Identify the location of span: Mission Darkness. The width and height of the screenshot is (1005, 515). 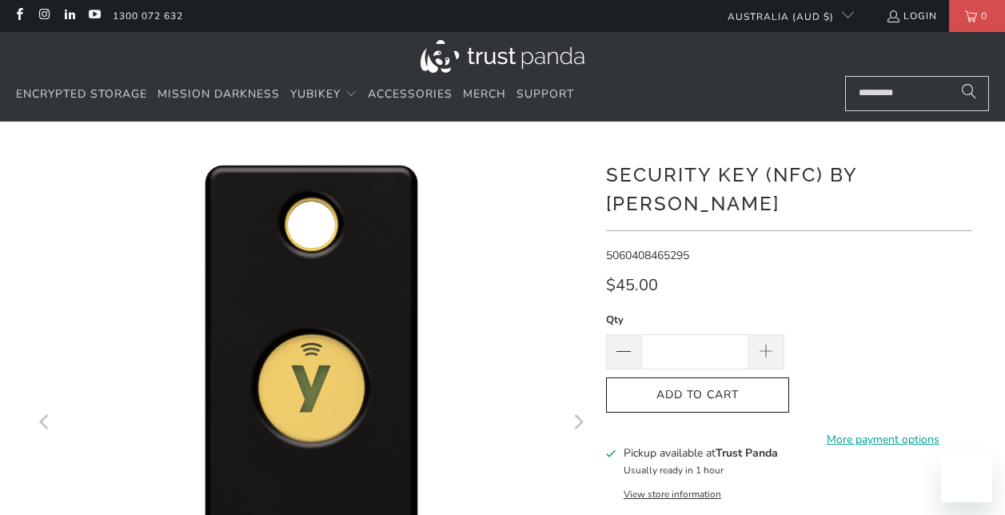
(218, 94).